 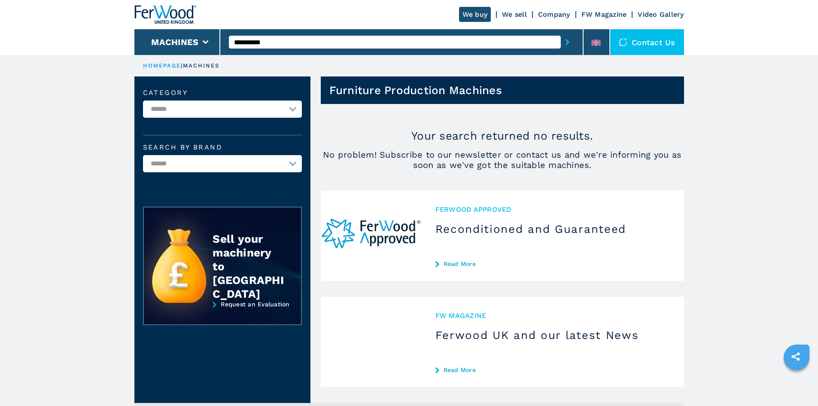 I want to click on p: machines, so click(x=201, y=66).